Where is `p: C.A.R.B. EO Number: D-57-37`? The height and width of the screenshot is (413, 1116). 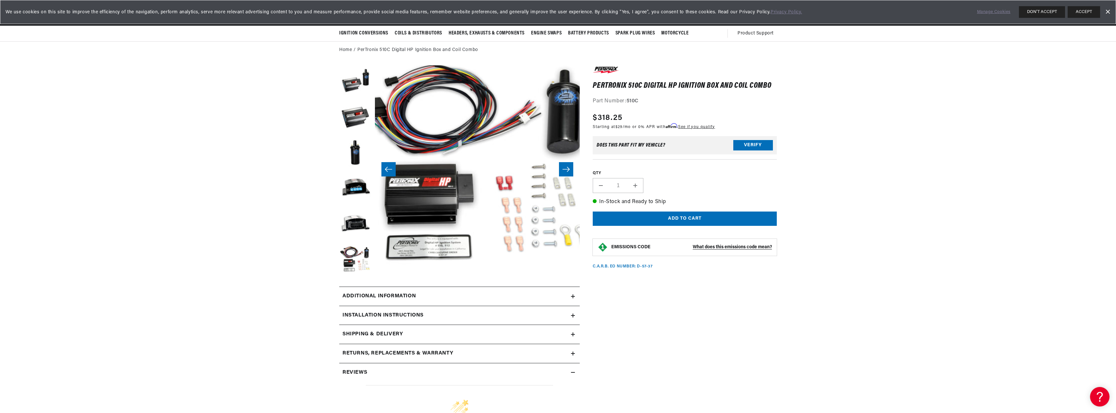 p: C.A.R.B. EO Number: D-57-37 is located at coordinates (623, 266).